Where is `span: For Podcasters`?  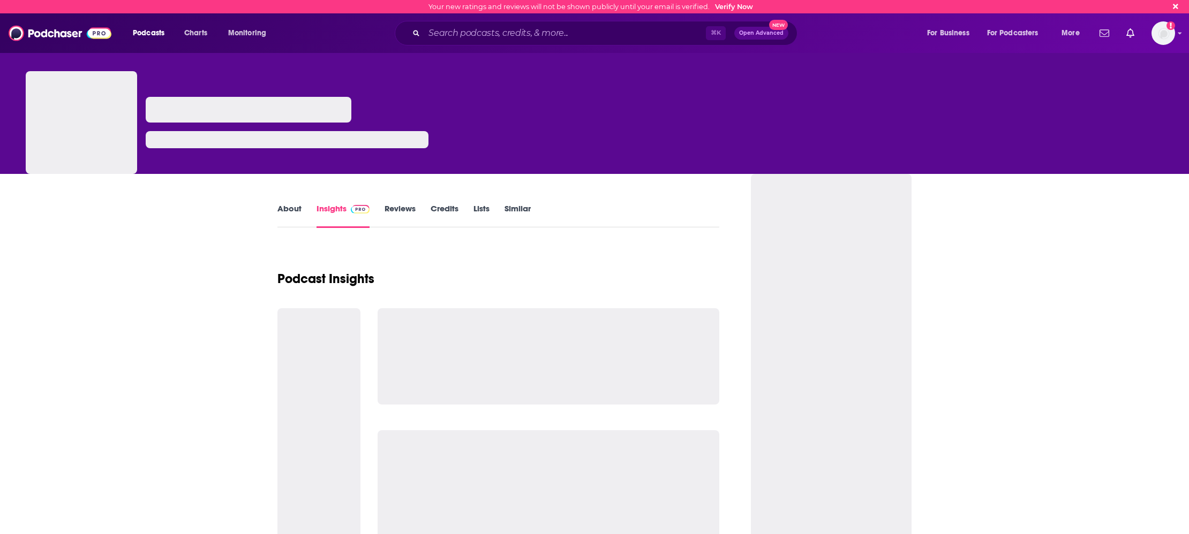
span: For Podcasters is located at coordinates (1012, 33).